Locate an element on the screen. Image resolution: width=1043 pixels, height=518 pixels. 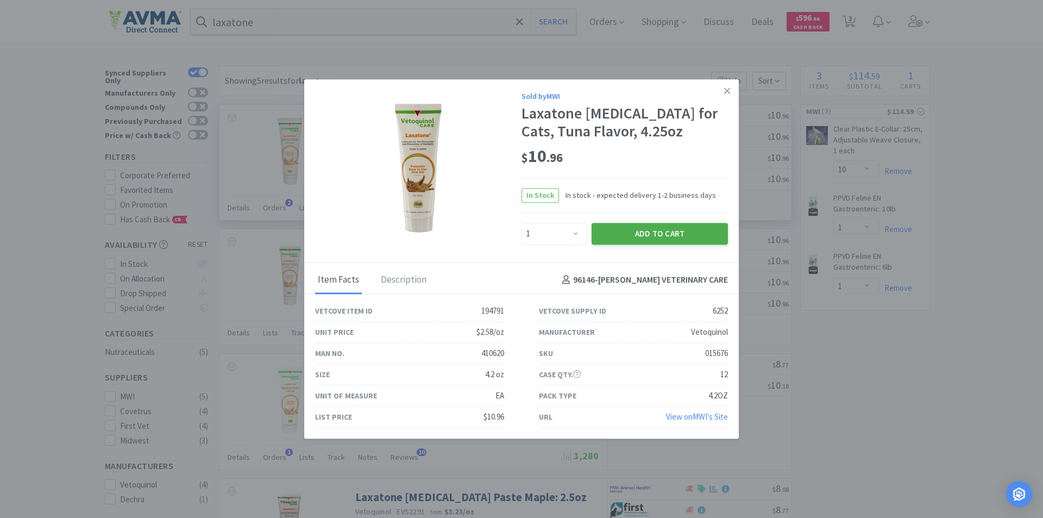
div: 015676 is located at coordinates (717, 353).